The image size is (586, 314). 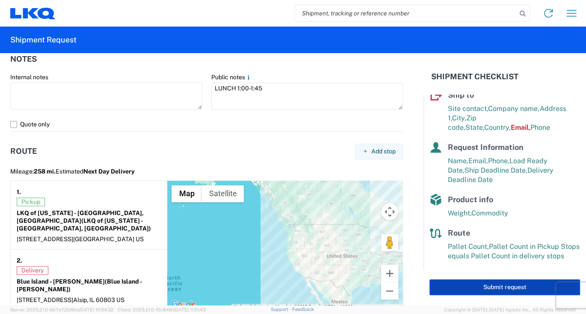 I want to click on input: Shipment, tracking or reference number, so click(x=406, y=13).